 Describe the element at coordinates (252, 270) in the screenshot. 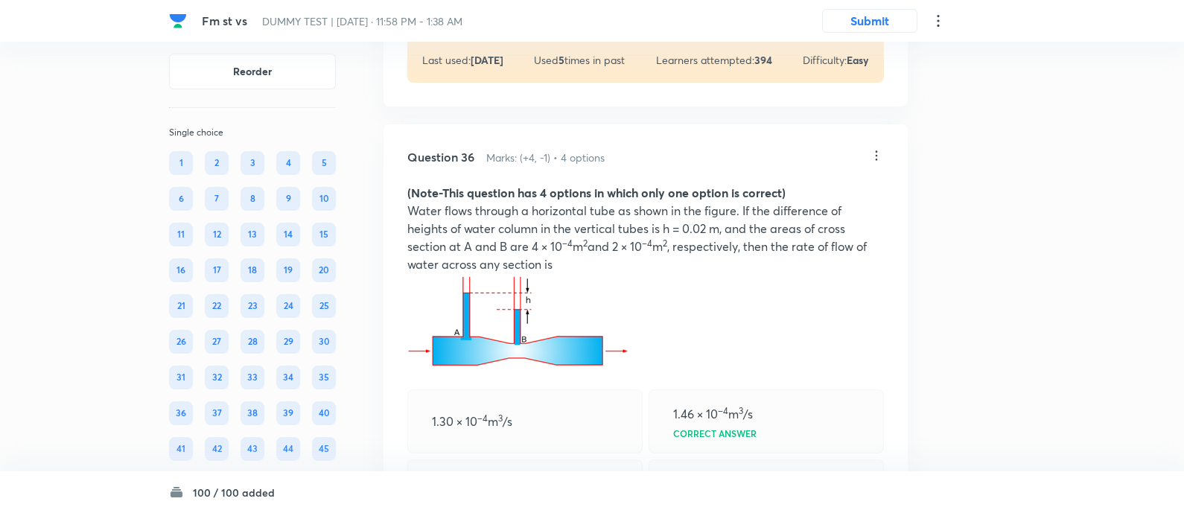

I see `div: 18` at that location.